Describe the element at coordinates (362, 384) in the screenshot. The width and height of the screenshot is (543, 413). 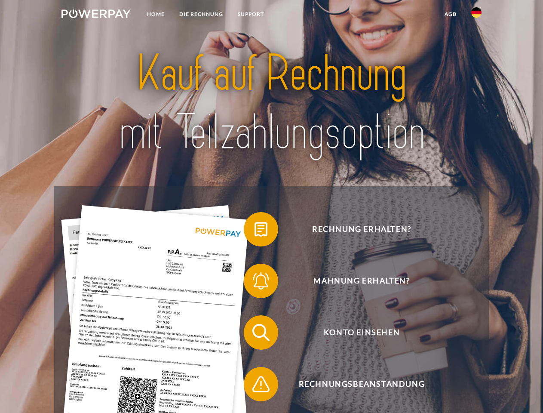
I see `span: Rechnungsbeanstandung` at that location.